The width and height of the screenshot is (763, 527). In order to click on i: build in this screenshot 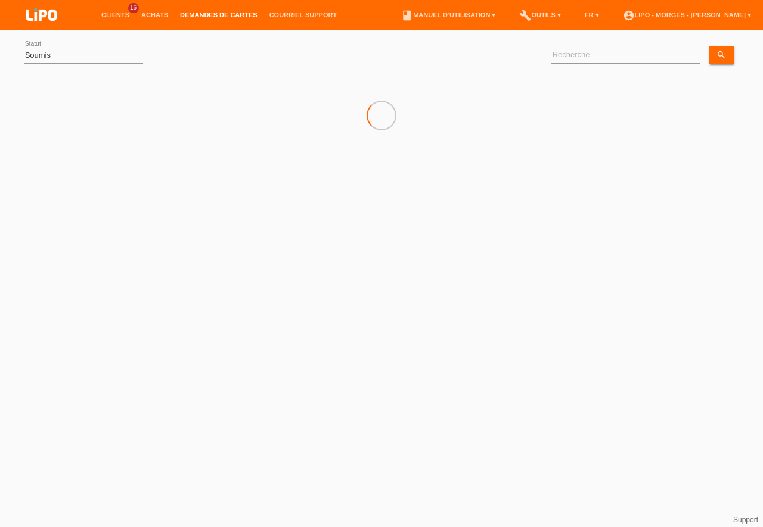, I will do `click(525, 15)`.